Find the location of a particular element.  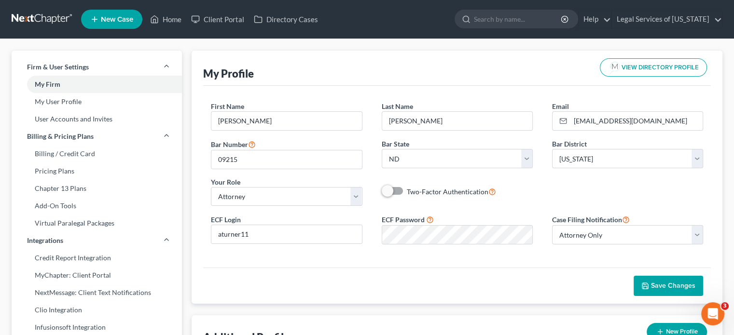

a: Billing & Pricing Plans is located at coordinates (97, 137).